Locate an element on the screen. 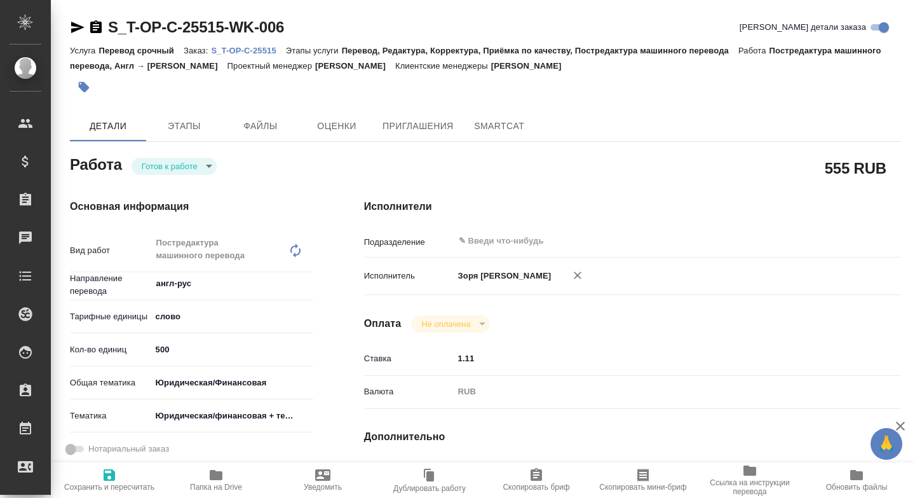  p: Проектный менеджер is located at coordinates (271, 65).